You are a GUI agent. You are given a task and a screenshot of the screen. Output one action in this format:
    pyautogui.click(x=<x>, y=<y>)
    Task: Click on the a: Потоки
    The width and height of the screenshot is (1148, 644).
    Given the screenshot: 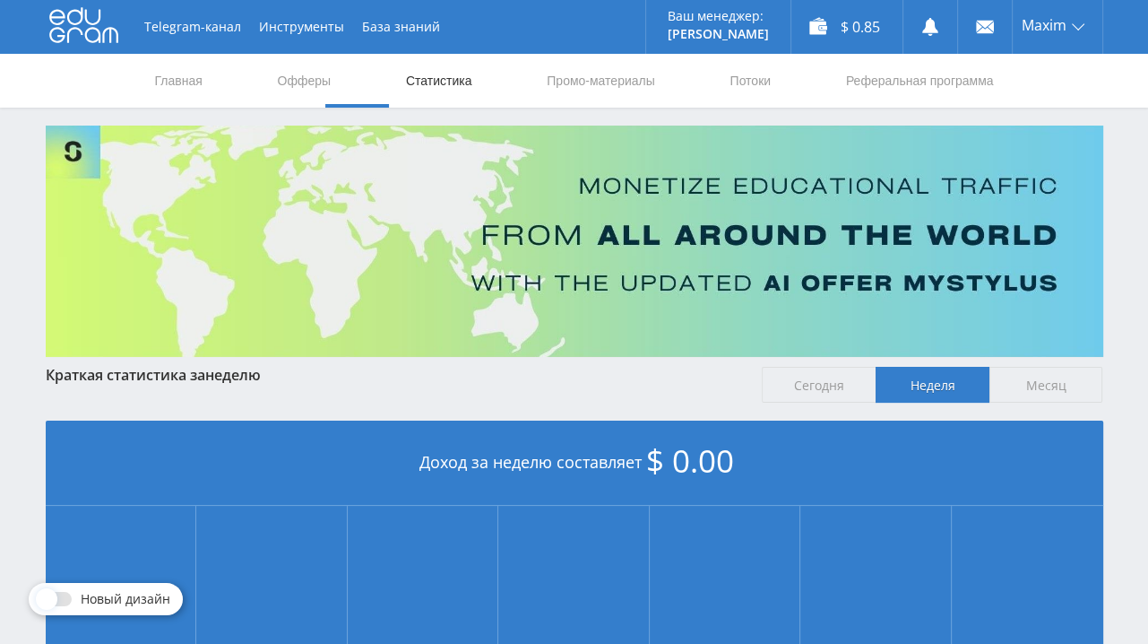 What is the action you would take?
    pyautogui.click(x=750, y=81)
    